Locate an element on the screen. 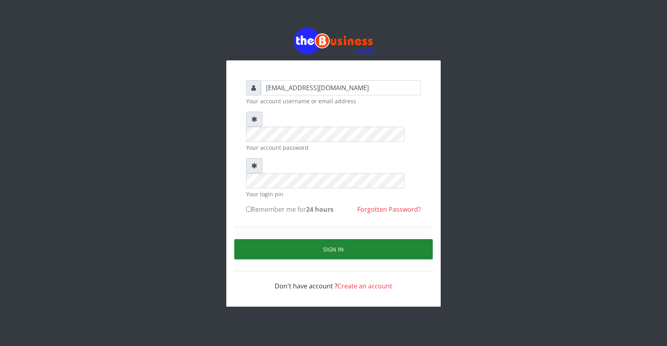 The image size is (667, 346). small: Your login pin is located at coordinates (333, 194).